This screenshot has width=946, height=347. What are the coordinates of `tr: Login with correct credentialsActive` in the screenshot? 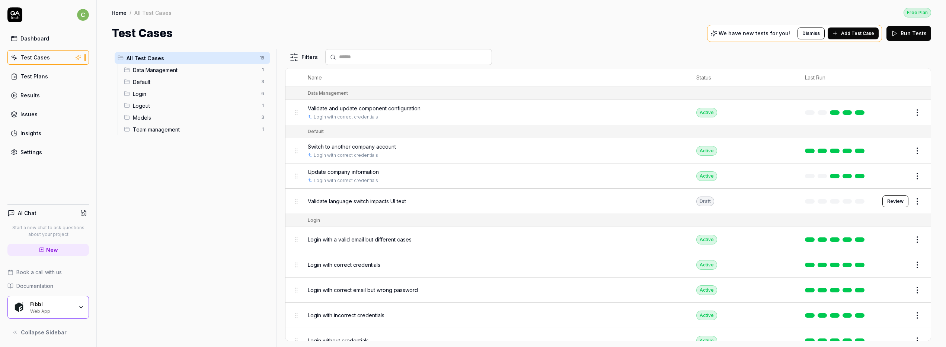 It's located at (608, 265).